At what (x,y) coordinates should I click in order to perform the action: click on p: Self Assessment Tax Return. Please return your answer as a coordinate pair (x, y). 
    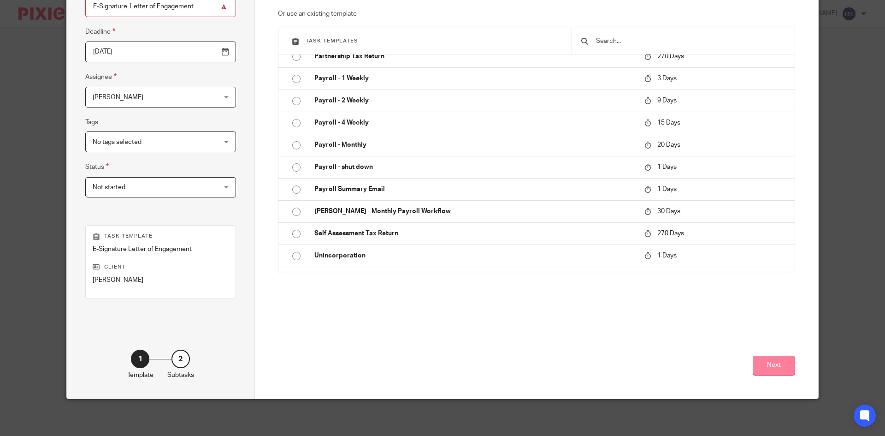
    Looking at the image, I should click on (475, 233).